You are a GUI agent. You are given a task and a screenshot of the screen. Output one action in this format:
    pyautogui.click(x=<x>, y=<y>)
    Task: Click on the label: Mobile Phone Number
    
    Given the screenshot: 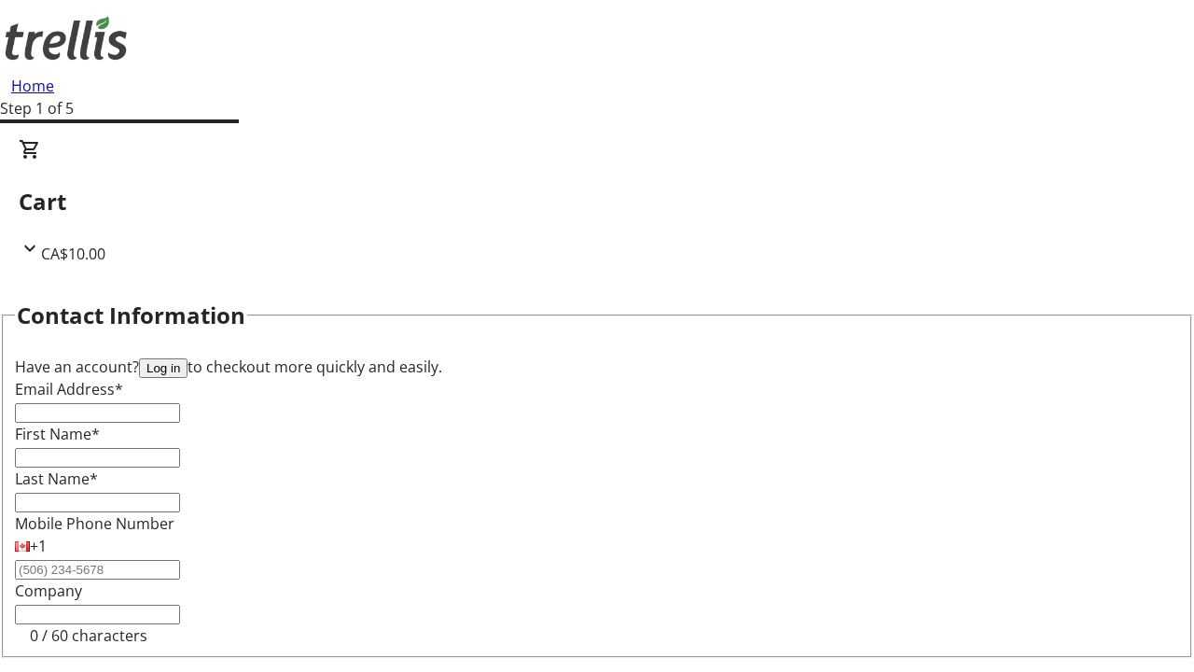 What is the action you would take?
    pyautogui.click(x=94, y=523)
    